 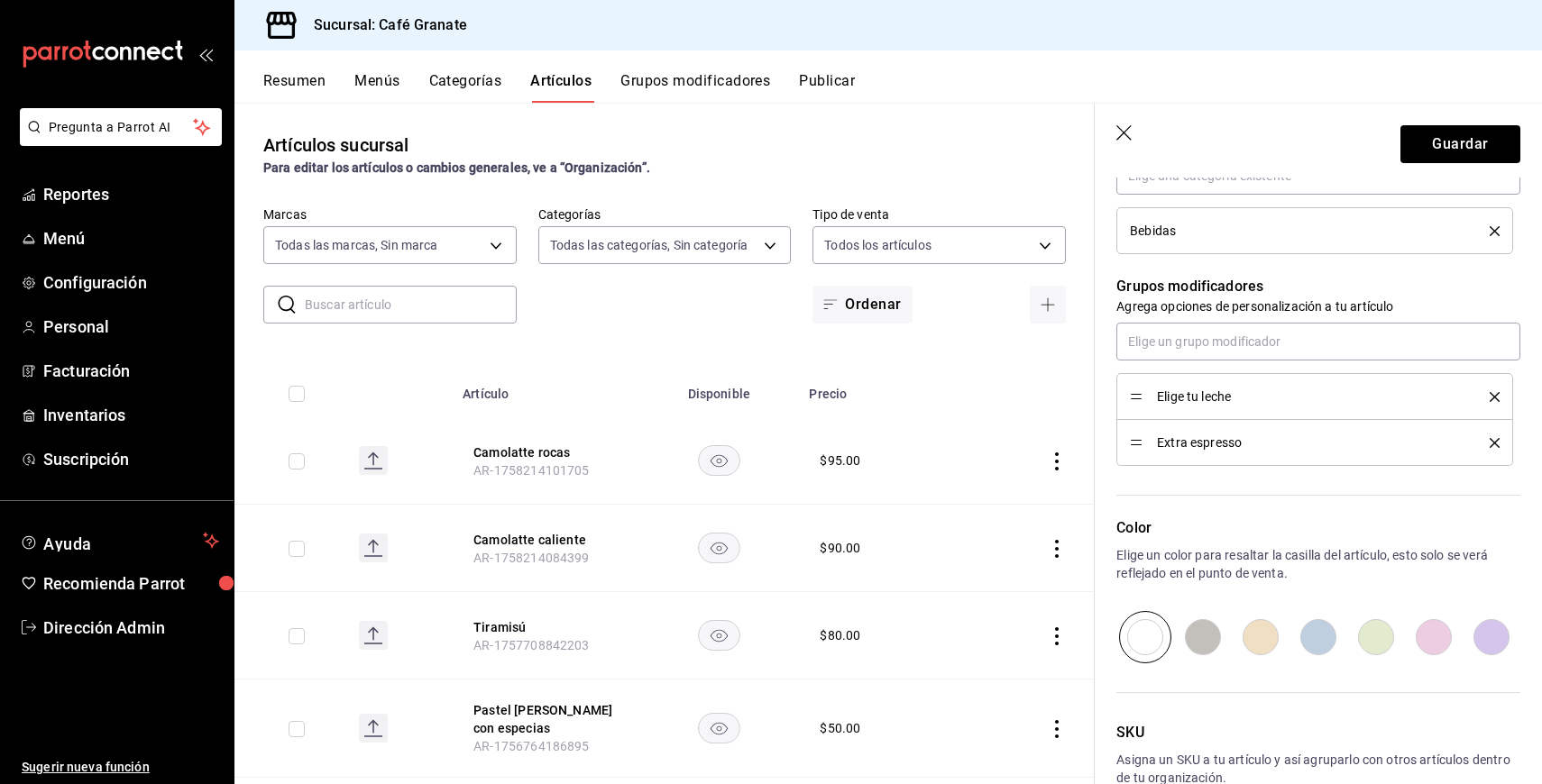 I want to click on input: Buscar artículo, so click(x=410, y=305).